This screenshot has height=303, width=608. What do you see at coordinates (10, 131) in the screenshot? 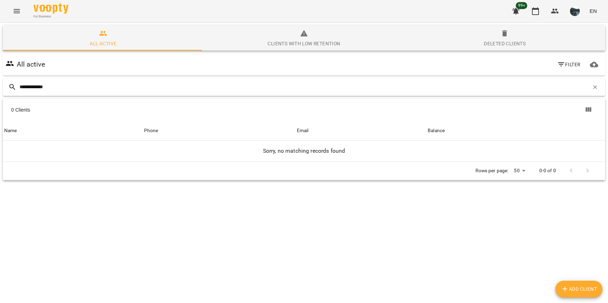
I see `div: Name` at bounding box center [10, 131].